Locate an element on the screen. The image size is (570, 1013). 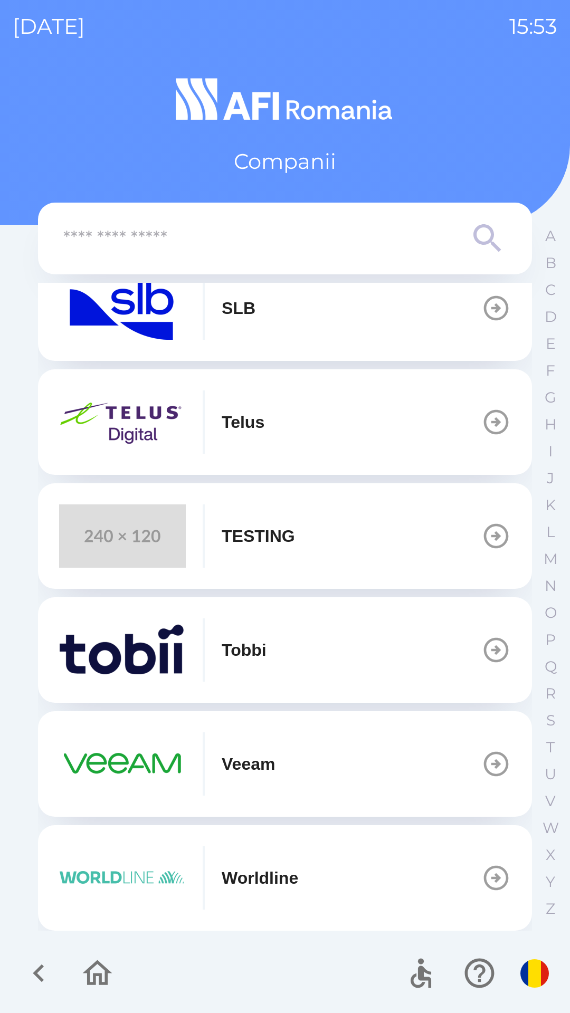
img: 74efbc99-2d2b-4711-b107-8914b78b11db.png is located at coordinates (122, 650).